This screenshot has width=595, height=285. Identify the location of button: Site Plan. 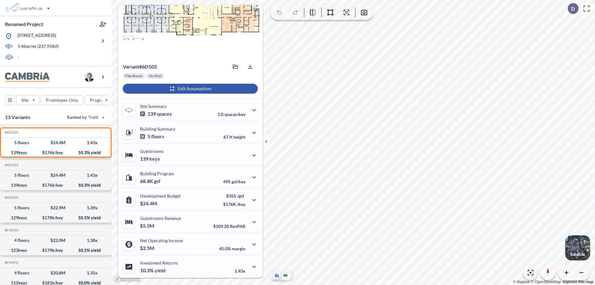
(286, 275).